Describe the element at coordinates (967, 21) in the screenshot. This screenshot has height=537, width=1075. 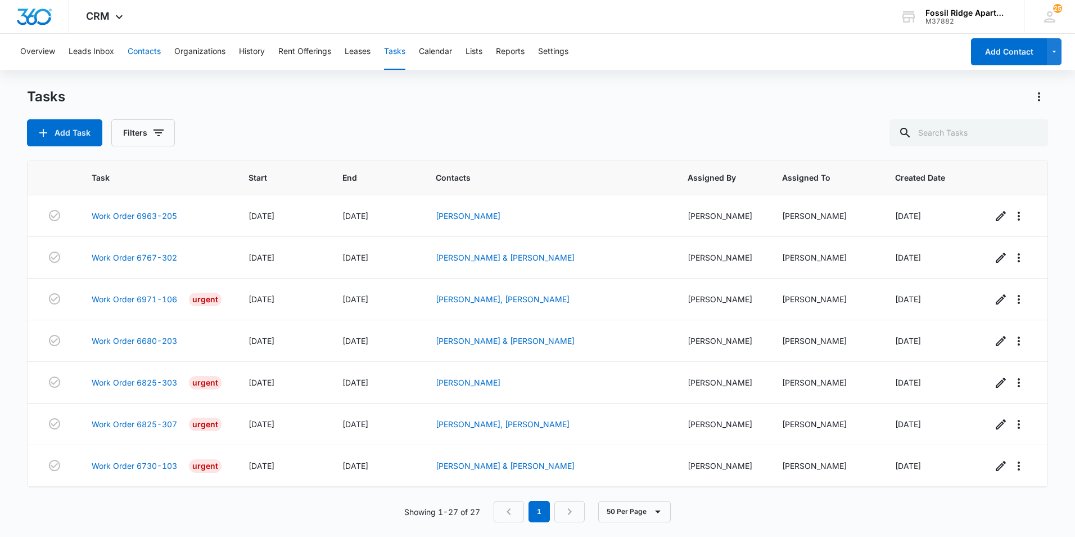
I see `div: account id` at that location.